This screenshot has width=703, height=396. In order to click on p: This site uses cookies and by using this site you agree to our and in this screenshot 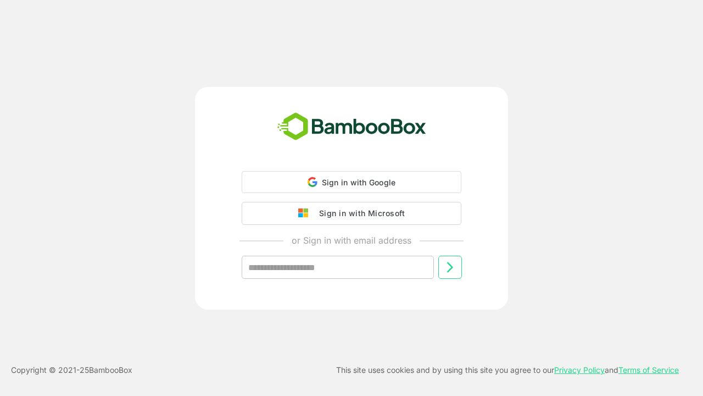, I will do `click(508, 370)`.